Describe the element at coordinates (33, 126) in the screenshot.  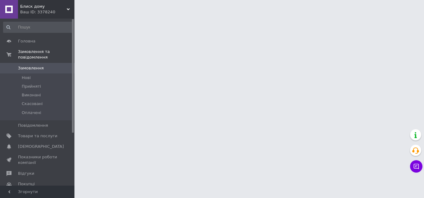
I see `span: Повідомлення` at that location.